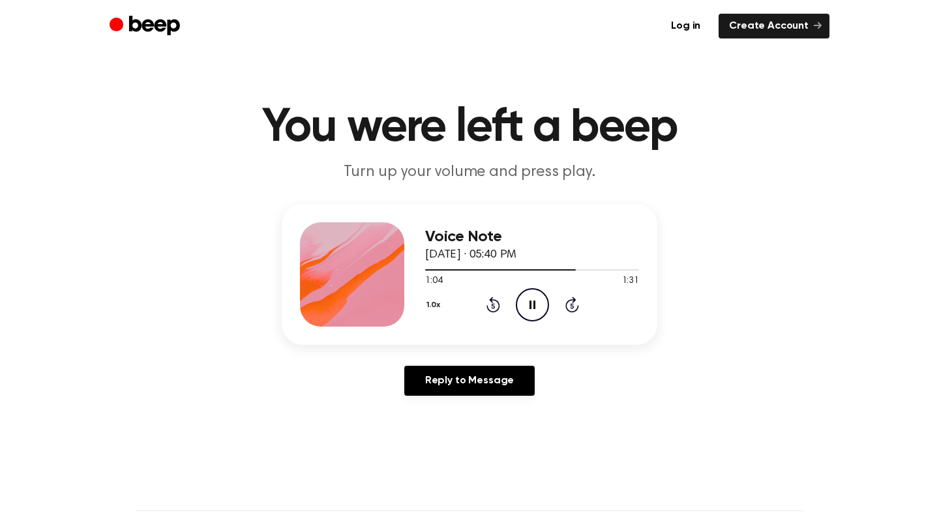 The image size is (939, 532). Describe the element at coordinates (532, 237) in the screenshot. I see `h3: Voice Note` at that location.